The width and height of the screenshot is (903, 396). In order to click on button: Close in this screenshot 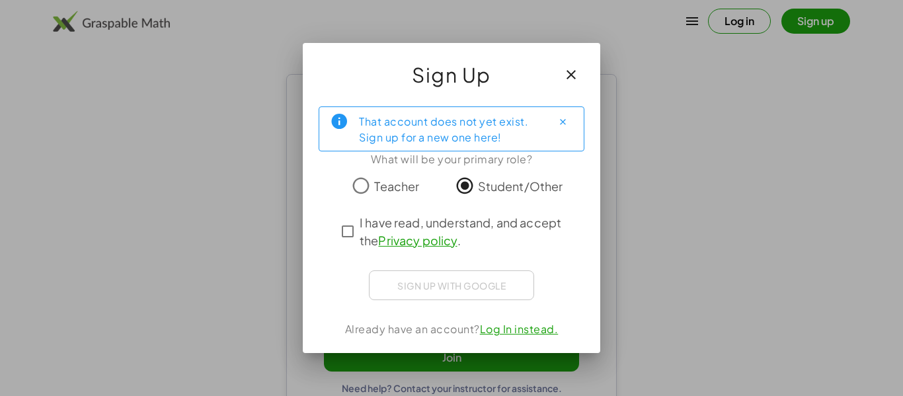, I will do `click(562, 122)`.